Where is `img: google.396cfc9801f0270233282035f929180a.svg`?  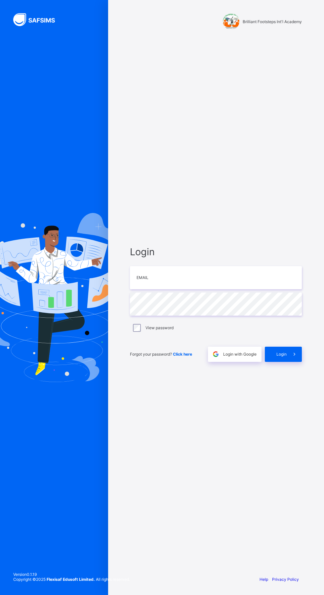
img: google.396cfc9801f0270233282035f929180a.svg is located at coordinates (215, 354).